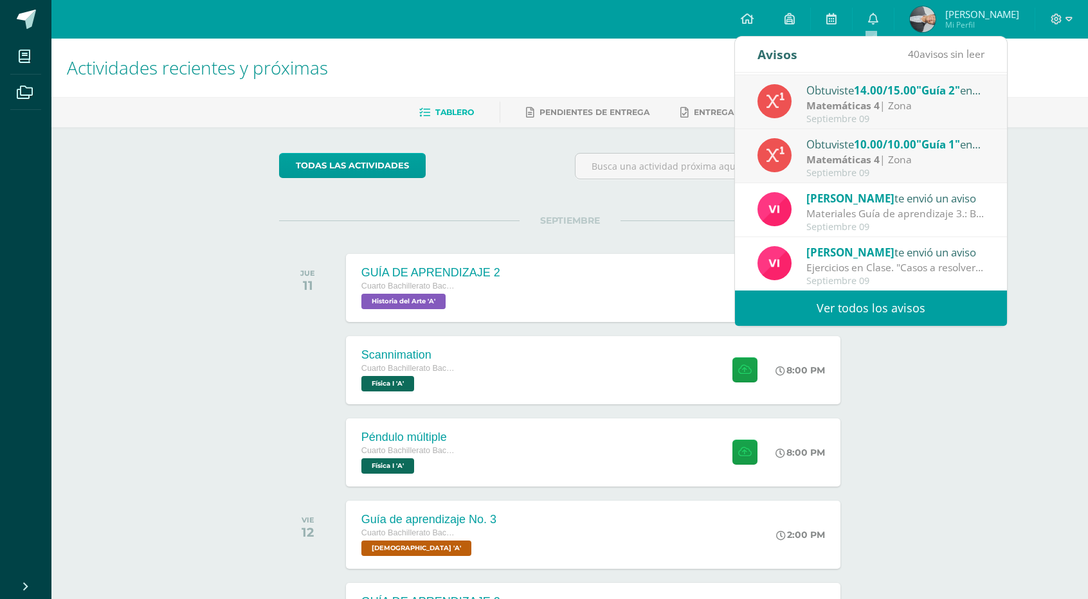 The image size is (1088, 599). I want to click on div: Scannimation, so click(409, 355).